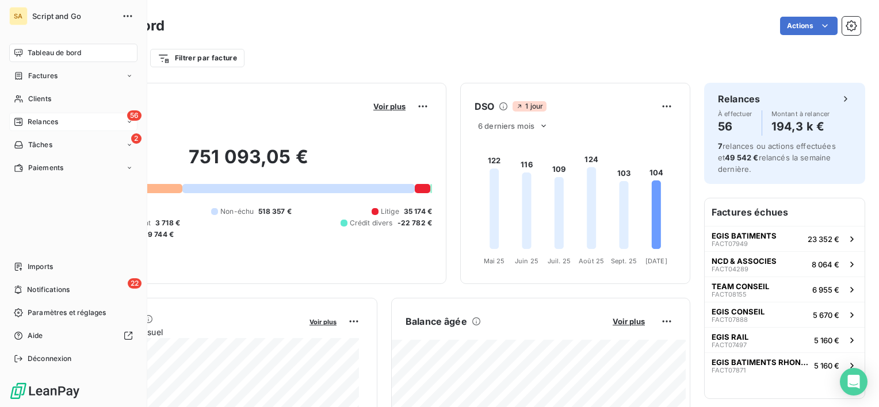  I want to click on span: 8 064 €, so click(825, 265).